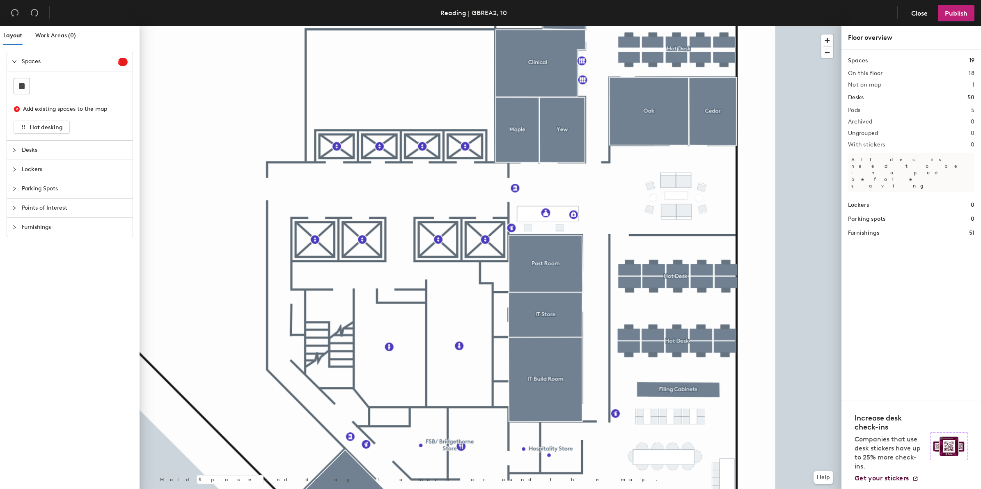 This screenshot has width=981, height=489. What do you see at coordinates (55, 35) in the screenshot?
I see `span: Work Areas (0)` at bounding box center [55, 35].